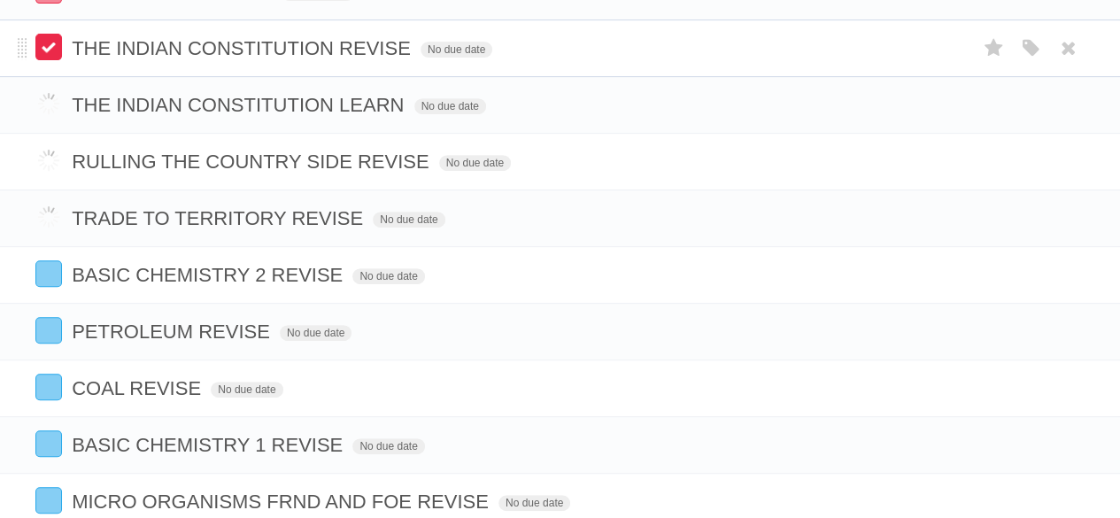  Describe the element at coordinates (244, 48) in the screenshot. I see `span: THE INDIAN CONSTITUTION REVISE` at that location.